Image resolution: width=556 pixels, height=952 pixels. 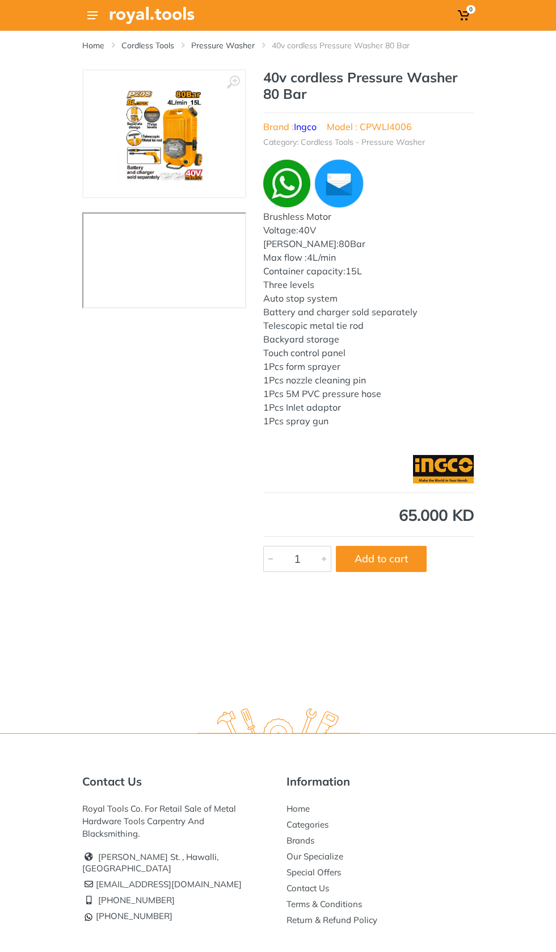 I want to click on a: Our Specialize, so click(x=315, y=856).